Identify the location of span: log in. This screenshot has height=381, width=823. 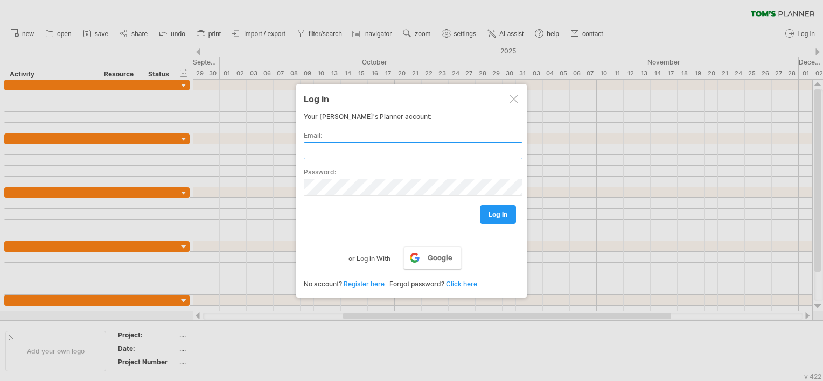
(498, 214).